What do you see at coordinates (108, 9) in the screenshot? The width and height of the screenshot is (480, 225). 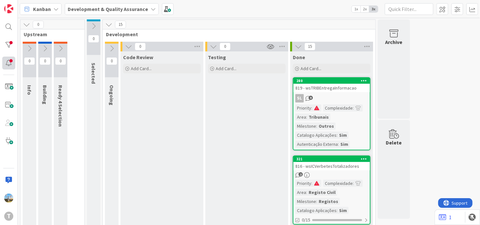 I see `b: Development & Quality Assurance` at bounding box center [108, 9].